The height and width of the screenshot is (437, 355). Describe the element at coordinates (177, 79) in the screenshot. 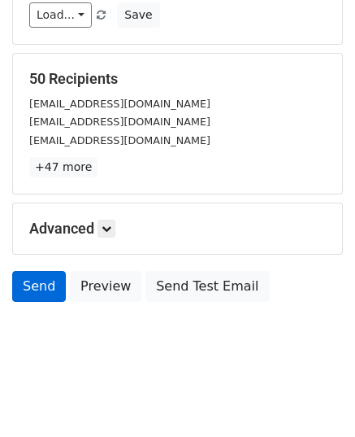

I see `h5: 50 Recipients` at that location.